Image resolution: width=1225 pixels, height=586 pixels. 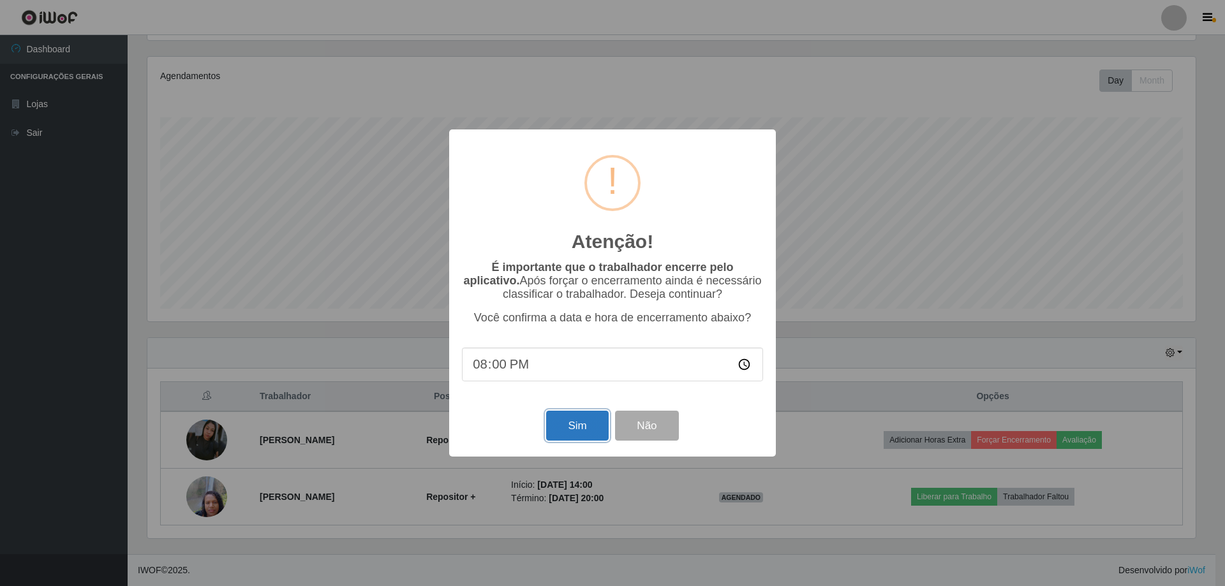 What do you see at coordinates (612, 318) in the screenshot?
I see `p: Você confirma a data e hora de encerramento abaixo?` at bounding box center [612, 318].